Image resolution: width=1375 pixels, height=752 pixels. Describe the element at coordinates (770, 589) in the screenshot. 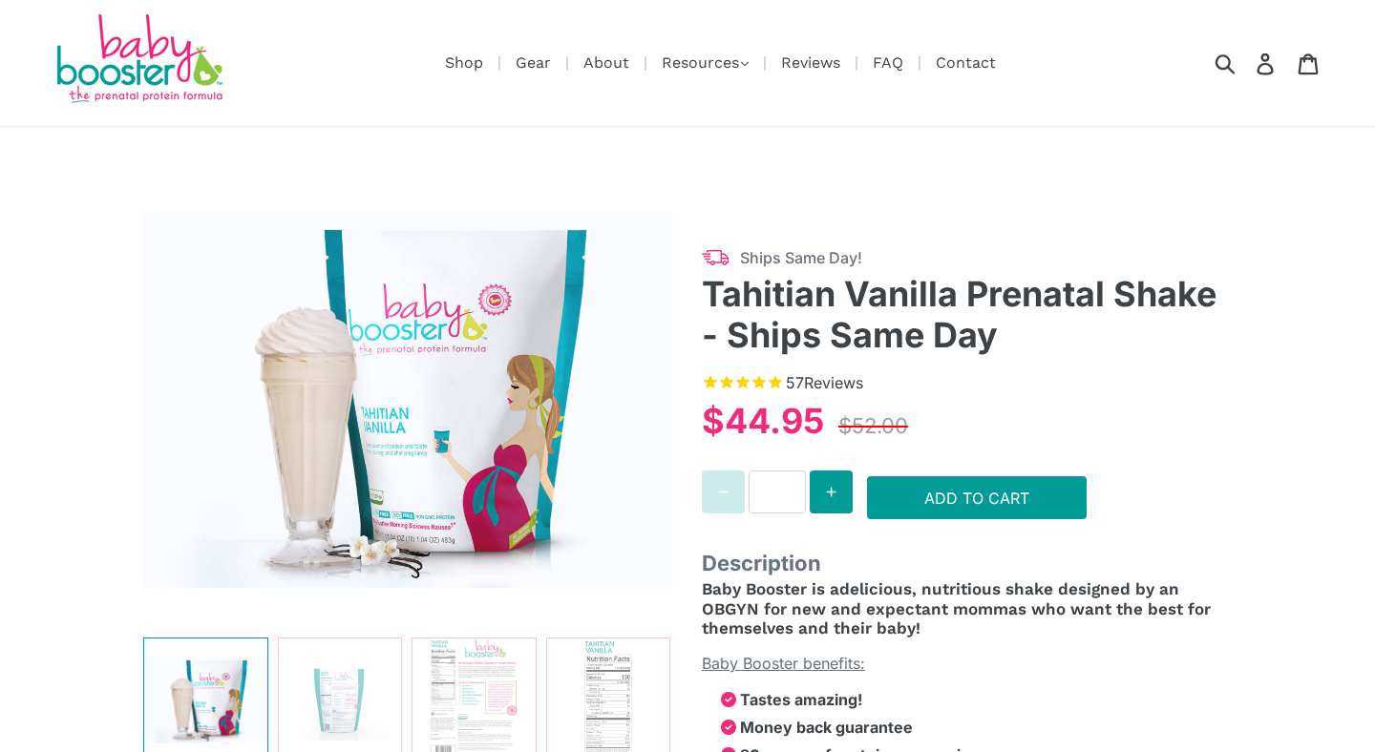

I see `span: Baby Booster is a` at that location.